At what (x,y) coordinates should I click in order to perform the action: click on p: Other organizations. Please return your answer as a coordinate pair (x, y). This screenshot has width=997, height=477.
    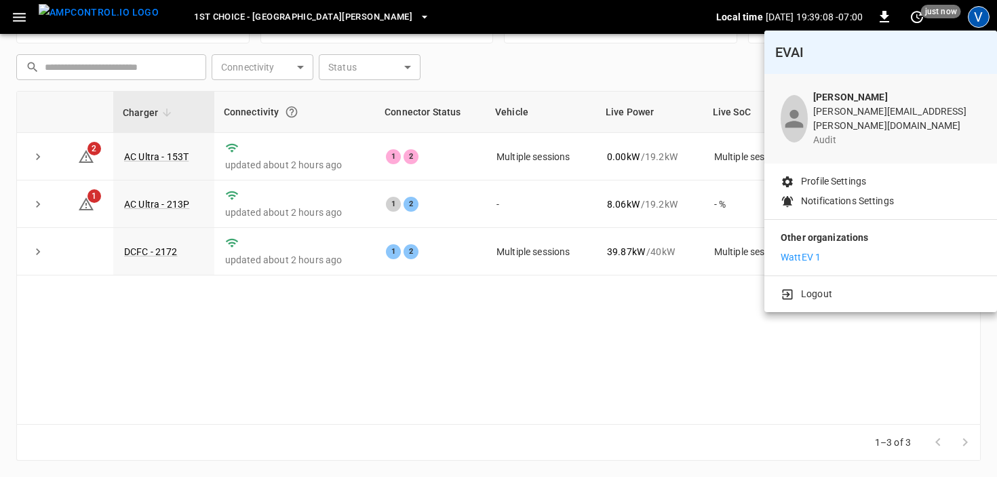
    Looking at the image, I should click on (880, 240).